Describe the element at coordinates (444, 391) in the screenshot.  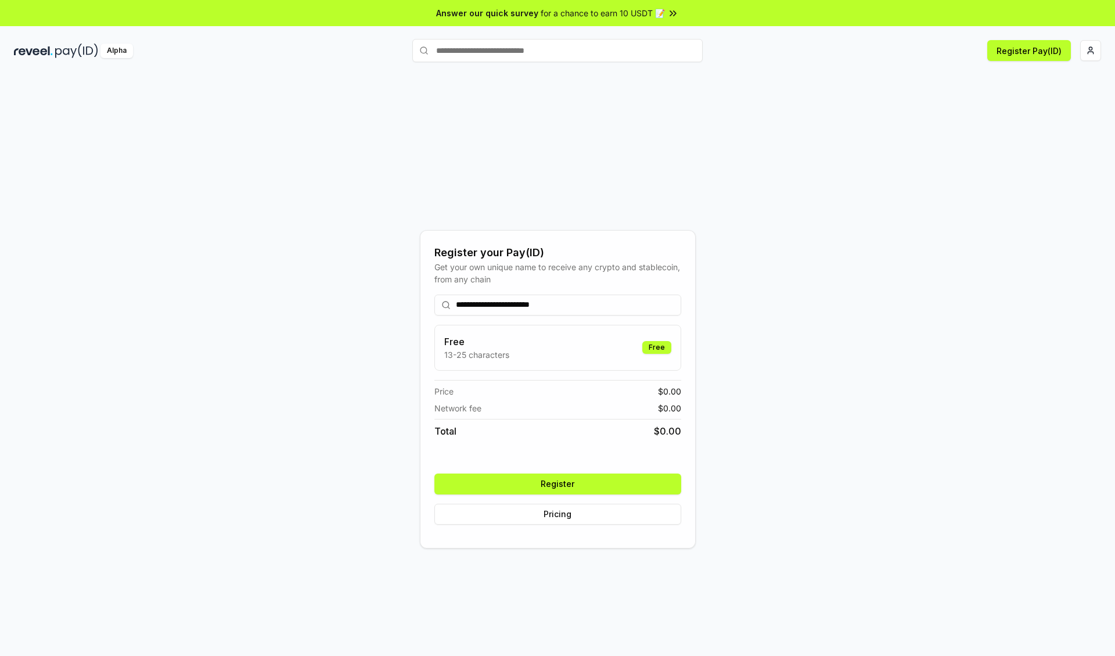
I see `span: Price` at that location.